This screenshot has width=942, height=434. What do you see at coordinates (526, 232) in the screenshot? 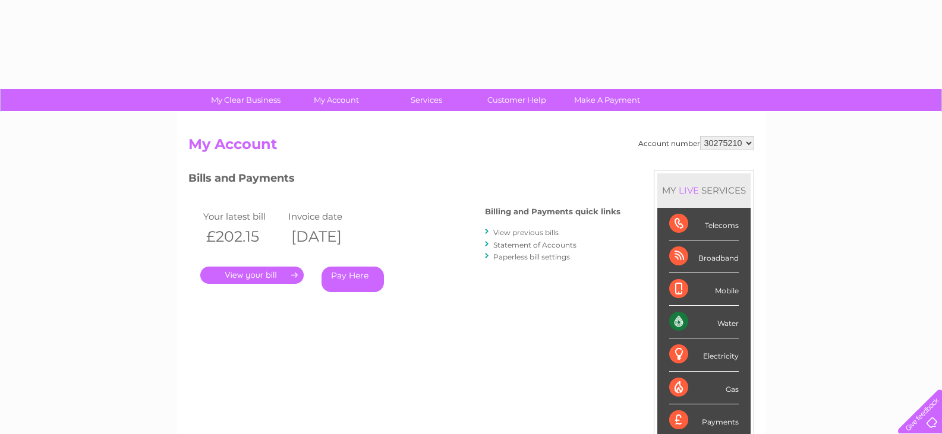
I see `a: View previous bills` at bounding box center [526, 232].